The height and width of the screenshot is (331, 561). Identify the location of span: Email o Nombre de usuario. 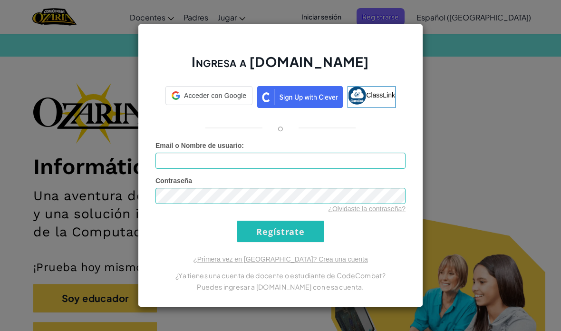
(198, 145).